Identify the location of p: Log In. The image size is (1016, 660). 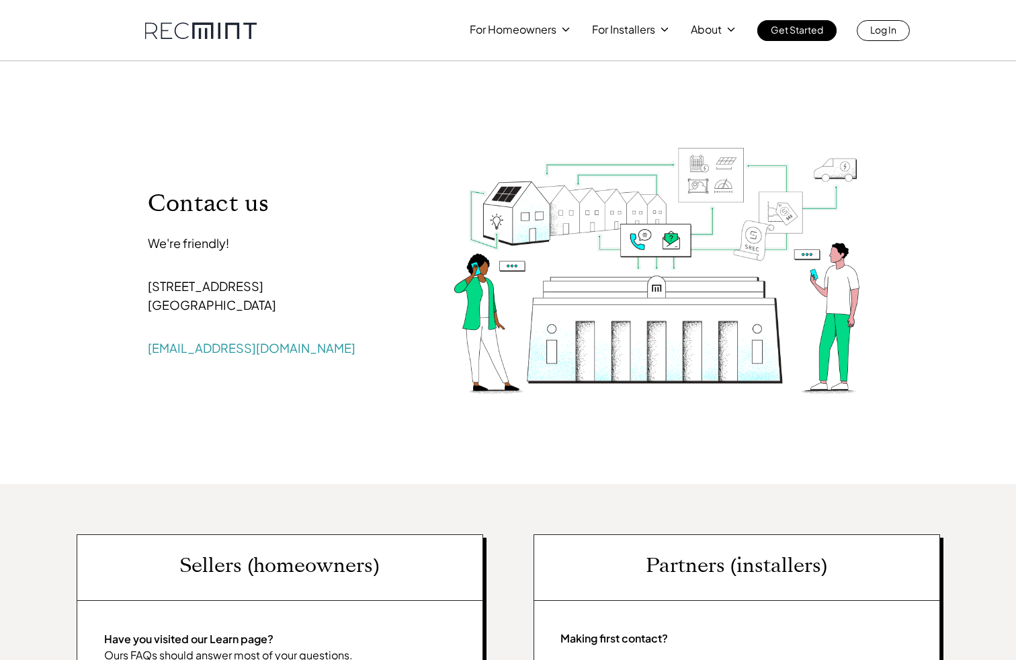
(883, 30).